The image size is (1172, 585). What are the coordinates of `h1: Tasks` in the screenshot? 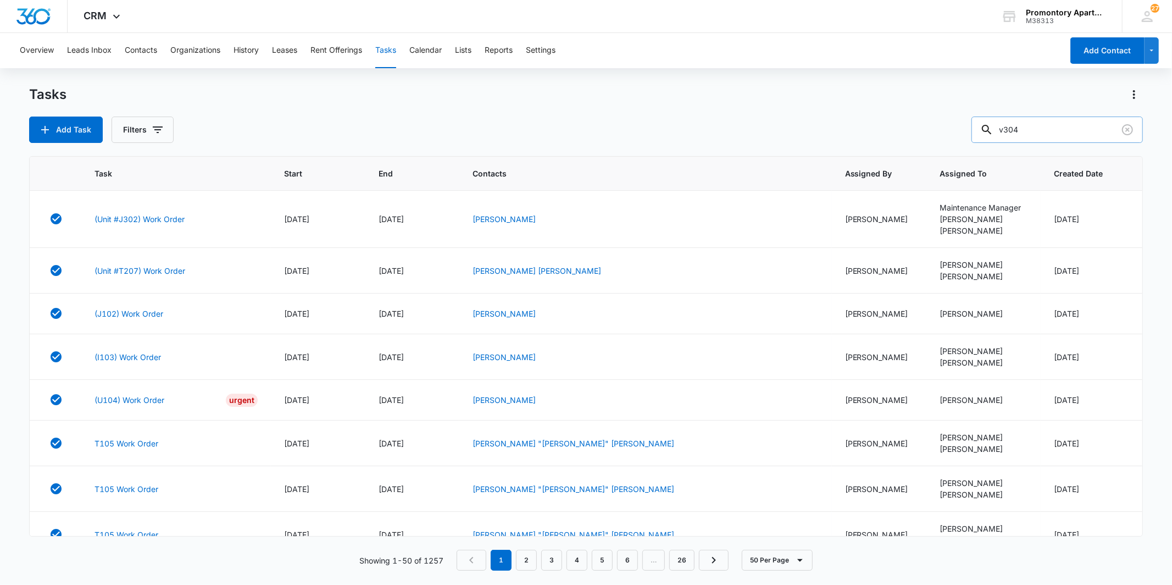 It's located at (48, 95).